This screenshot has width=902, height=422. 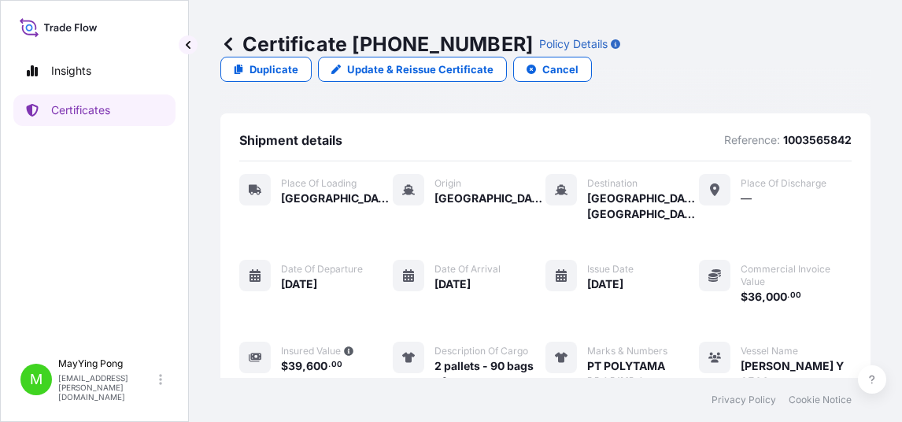 I want to click on span: 600, so click(x=317, y=366).